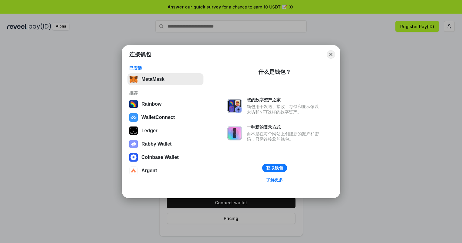 This screenshot has height=243, width=462. I want to click on div: Rabby Wallet, so click(156, 144).